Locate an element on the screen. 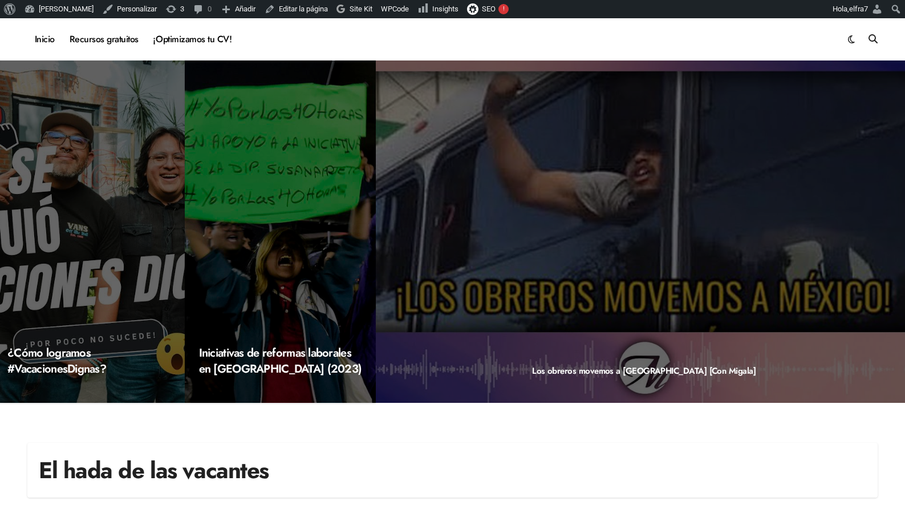 The image size is (905, 509). a: Inicio is located at coordinates (44, 39).